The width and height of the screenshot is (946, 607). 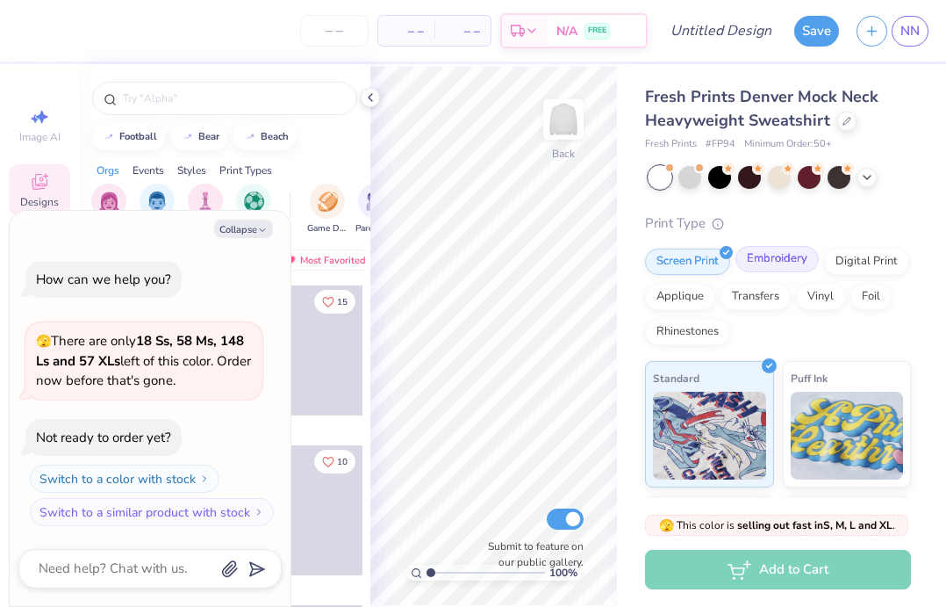 I want to click on button: Switch to a color with stock, so click(x=125, y=478).